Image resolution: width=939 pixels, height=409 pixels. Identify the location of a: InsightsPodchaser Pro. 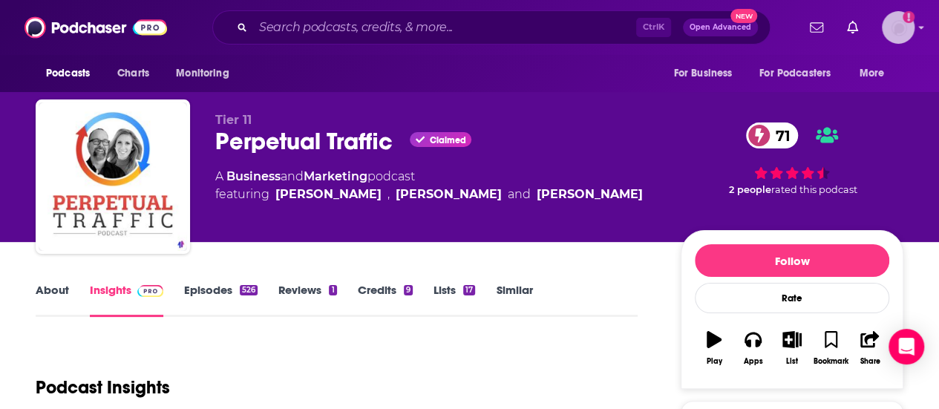
(126, 300).